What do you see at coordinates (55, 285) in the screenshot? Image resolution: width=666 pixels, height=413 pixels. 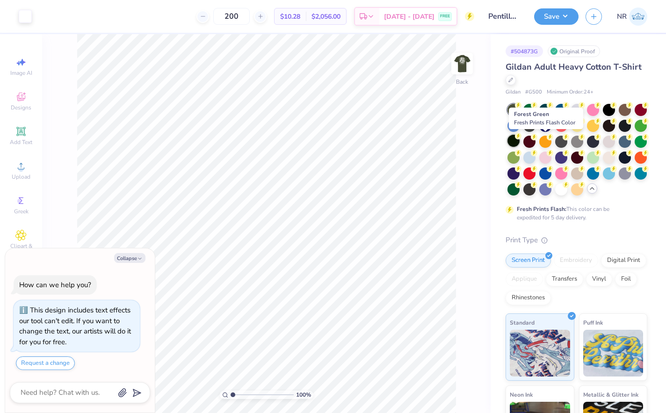 I see `div: How can we help you?` at bounding box center [55, 285].